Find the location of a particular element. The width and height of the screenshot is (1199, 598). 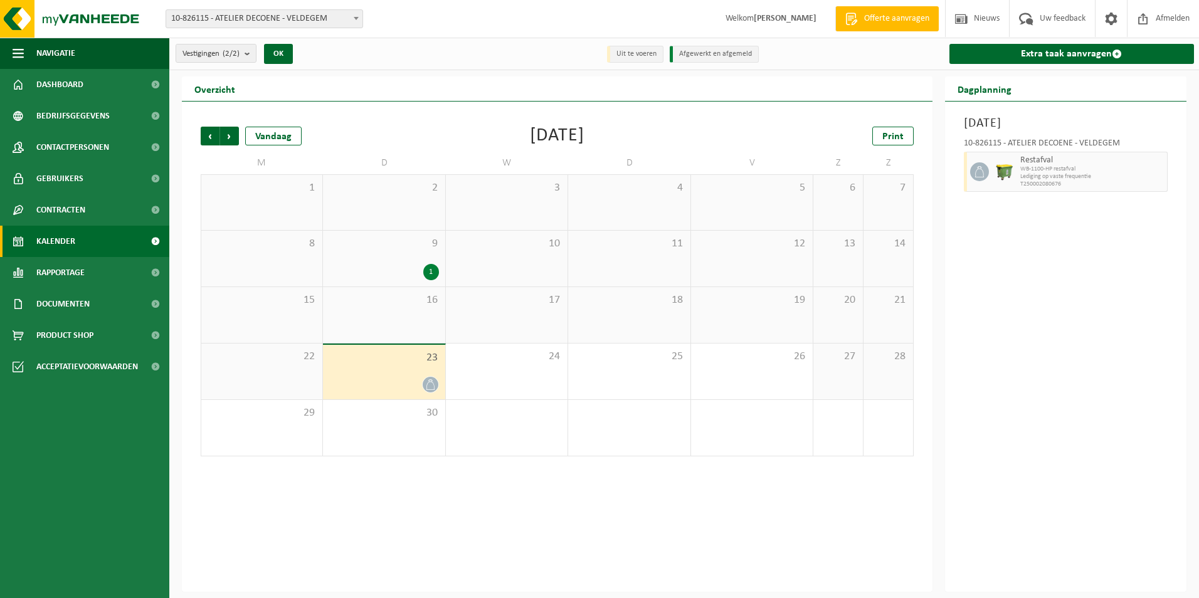

span: 9 is located at coordinates (384, 244).